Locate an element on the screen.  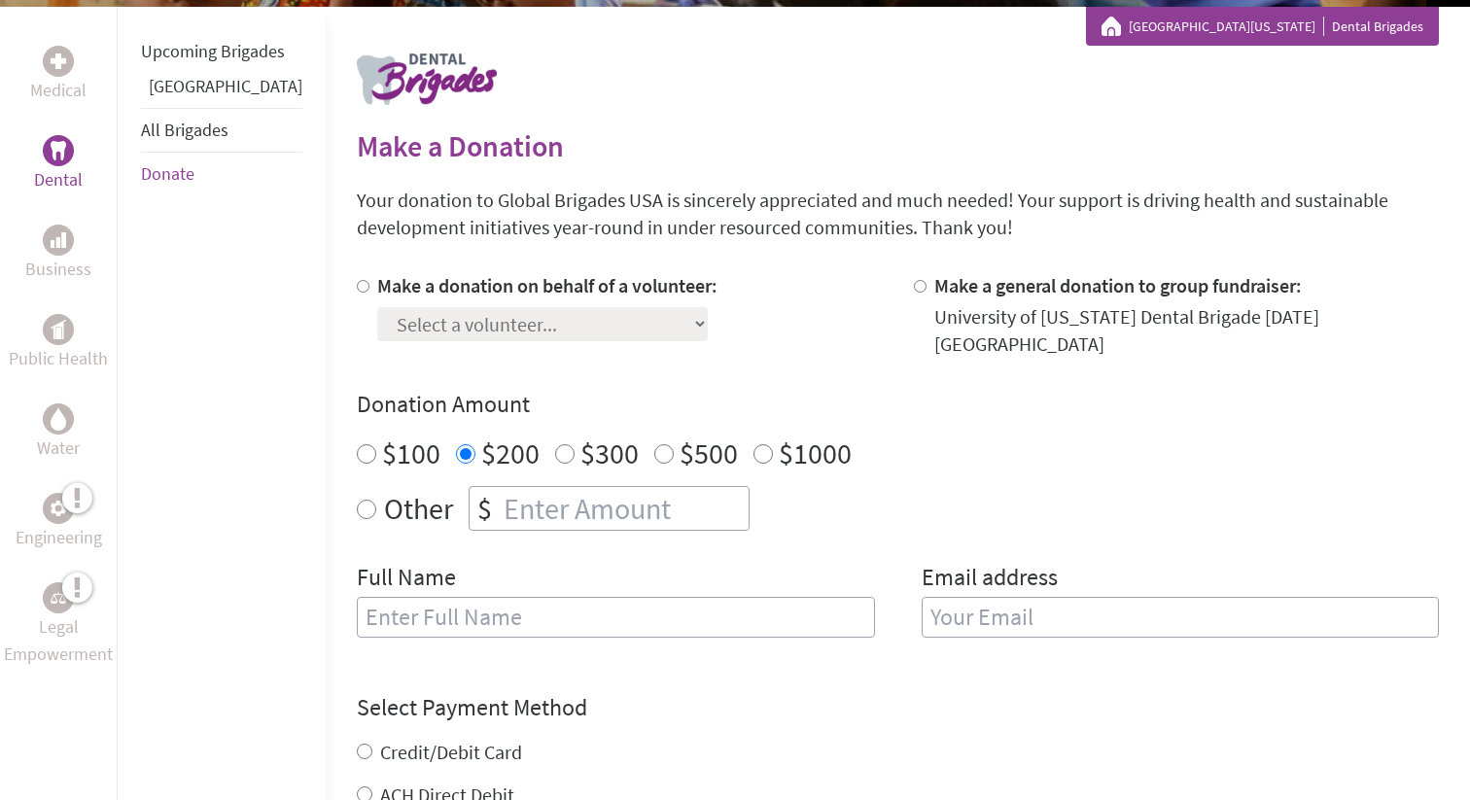
a: Donate is located at coordinates (167, 173).